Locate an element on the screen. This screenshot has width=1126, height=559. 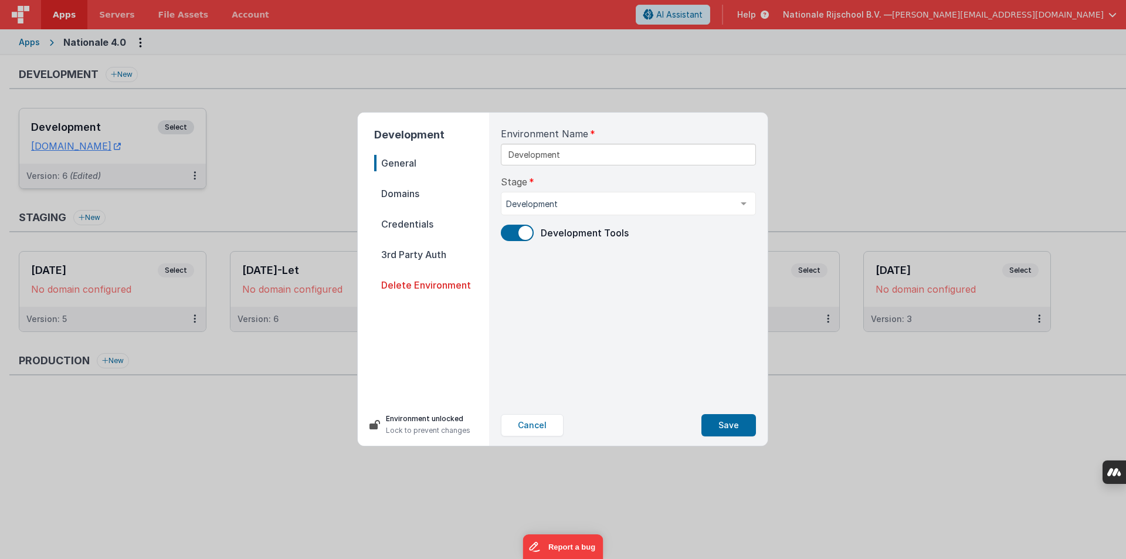
span: General is located at coordinates (432, 163).